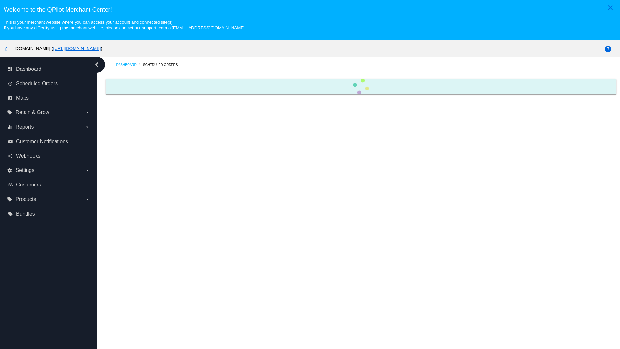 This screenshot has height=349, width=620. Describe the element at coordinates (29, 69) in the screenshot. I see `span: Dashboard` at that location.